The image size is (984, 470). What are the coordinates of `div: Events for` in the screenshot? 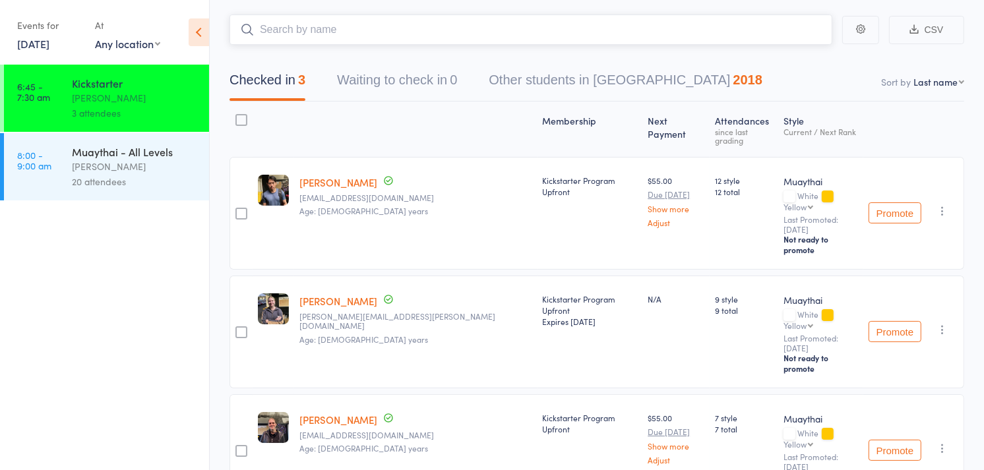 It's located at (49, 25).